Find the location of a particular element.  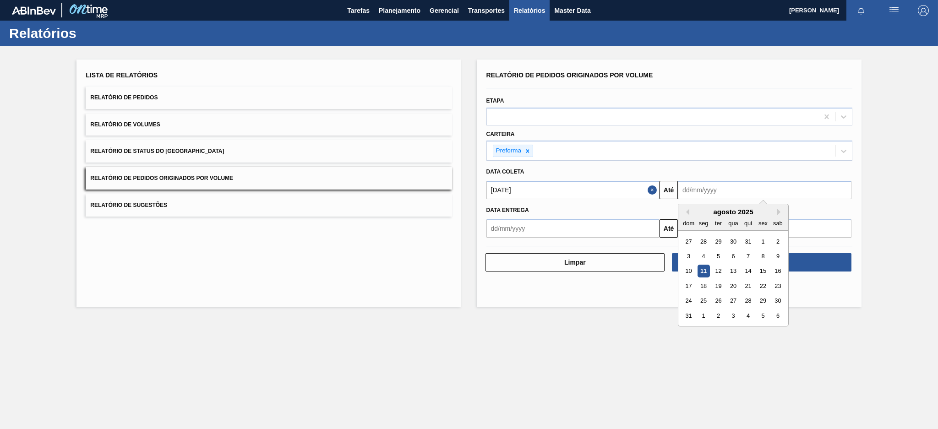

span: Relatório de Sugestões is located at coordinates (129, 205).